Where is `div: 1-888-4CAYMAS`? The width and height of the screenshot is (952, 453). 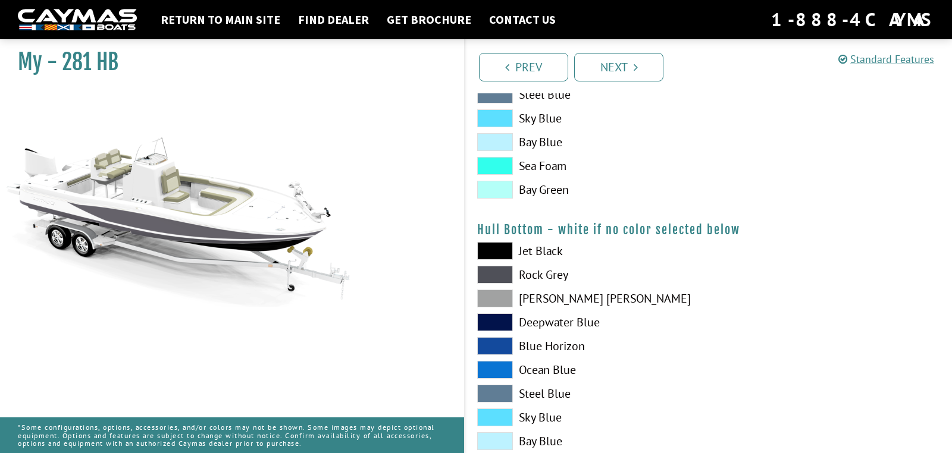
div: 1-888-4CAYMAS is located at coordinates (853, 20).